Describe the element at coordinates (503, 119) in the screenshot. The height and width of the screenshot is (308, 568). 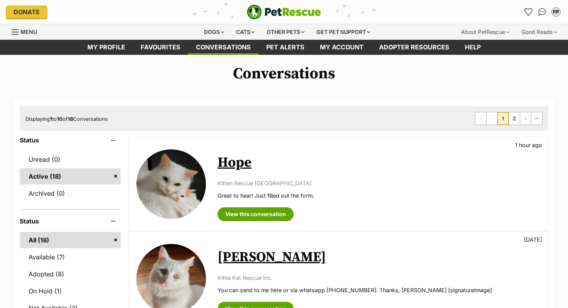
I see `span: Page 1` at that location.